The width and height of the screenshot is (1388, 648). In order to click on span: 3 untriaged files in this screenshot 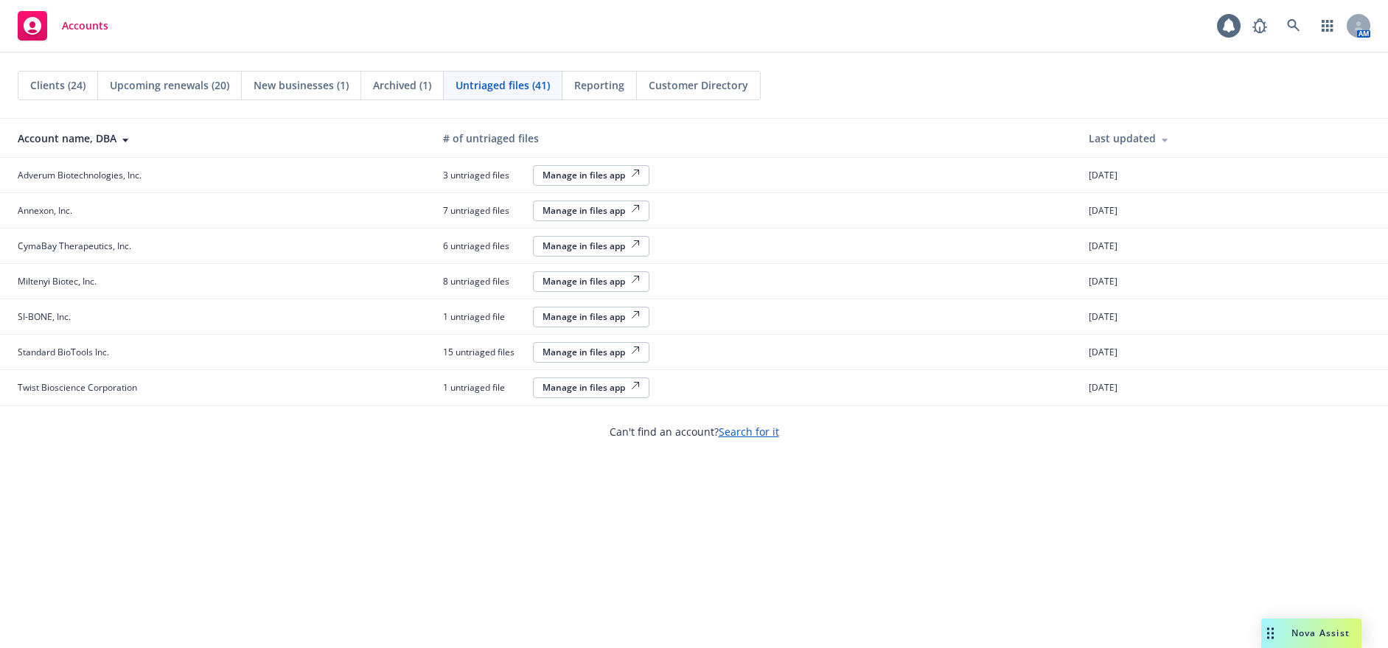, I will do `click(484, 175)`.